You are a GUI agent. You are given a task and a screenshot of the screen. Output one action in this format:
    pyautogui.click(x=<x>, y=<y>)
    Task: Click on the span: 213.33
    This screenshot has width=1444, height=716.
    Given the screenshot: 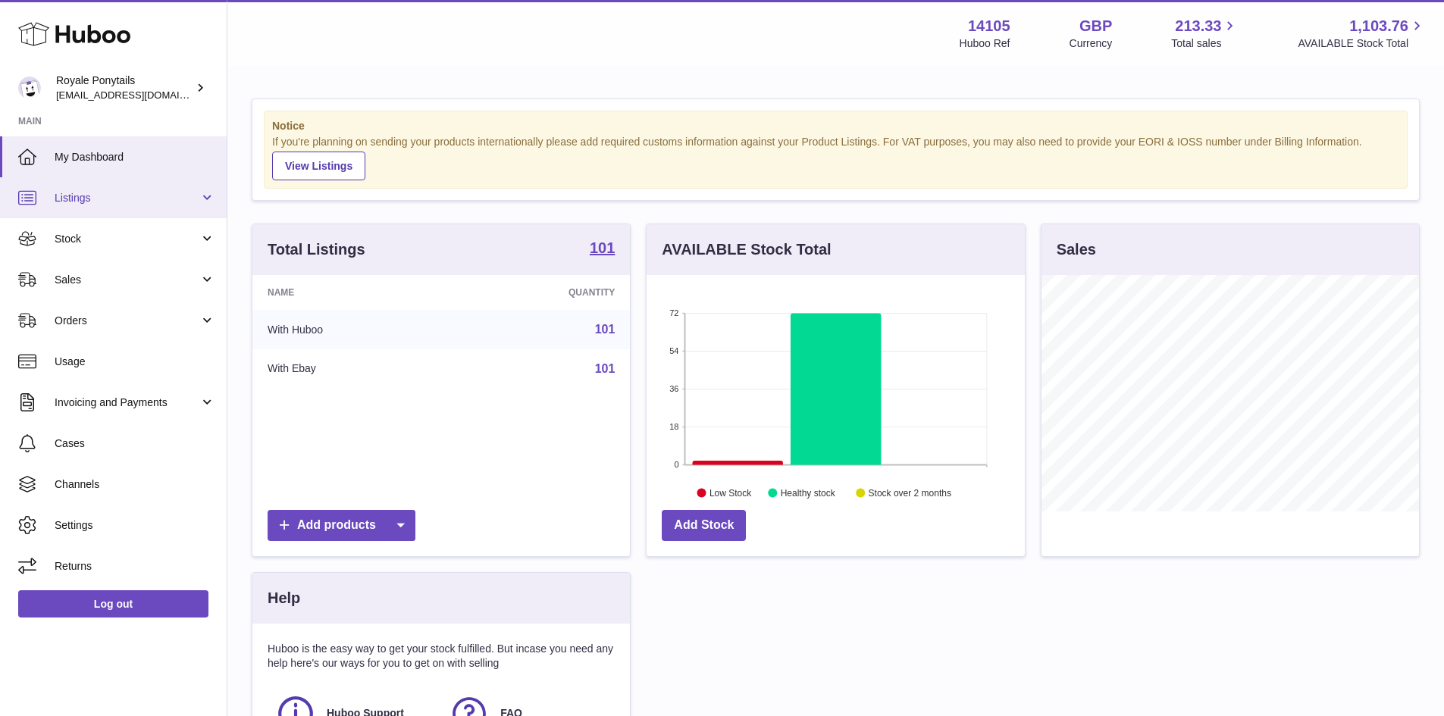 What is the action you would take?
    pyautogui.click(x=1198, y=26)
    